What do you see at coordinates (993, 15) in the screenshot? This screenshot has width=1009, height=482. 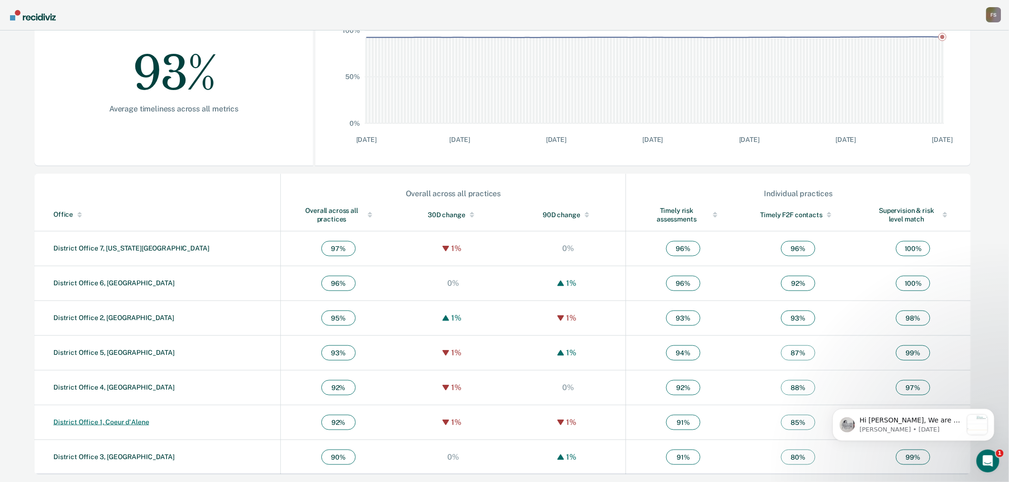 I see `div: F S` at bounding box center [993, 15].